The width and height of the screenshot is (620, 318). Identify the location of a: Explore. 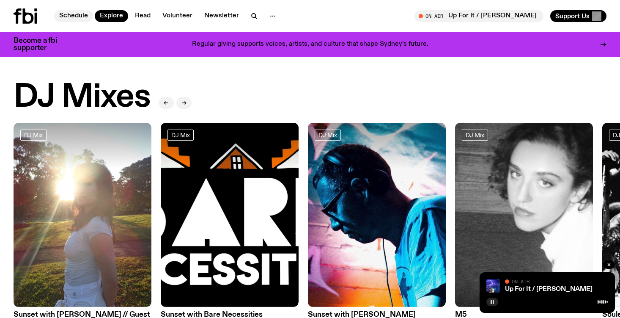
(111, 16).